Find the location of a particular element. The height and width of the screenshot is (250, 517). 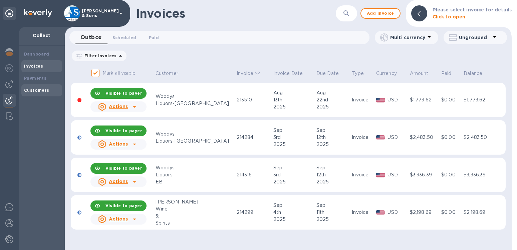

b: Please select invoice for details is located at coordinates (472, 10).